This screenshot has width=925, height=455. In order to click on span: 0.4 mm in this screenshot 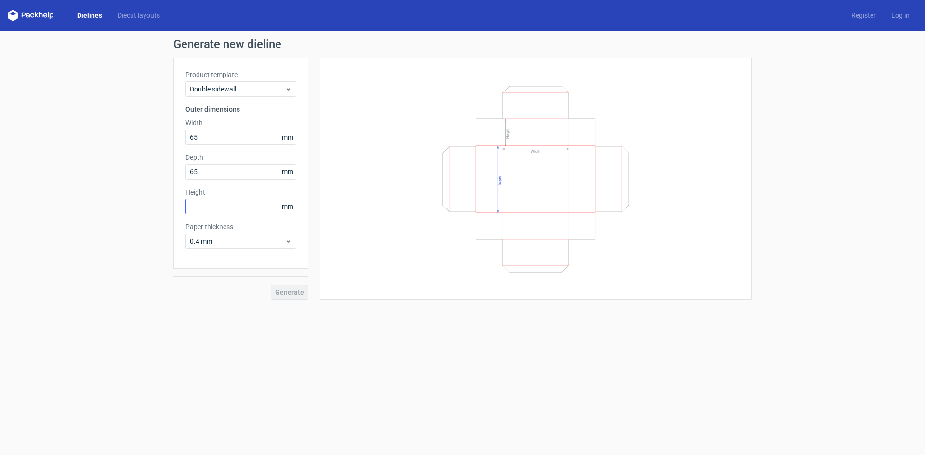, I will do `click(237, 241)`.